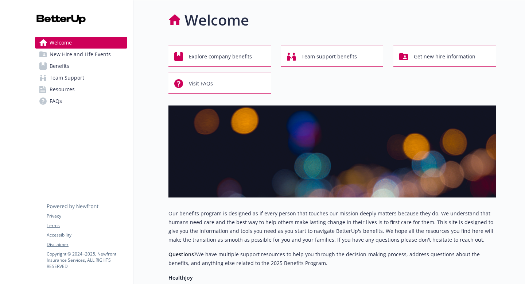 This screenshot has width=525, height=284. What do you see at coordinates (81, 101) in the screenshot?
I see `a: FAQs` at bounding box center [81, 101].